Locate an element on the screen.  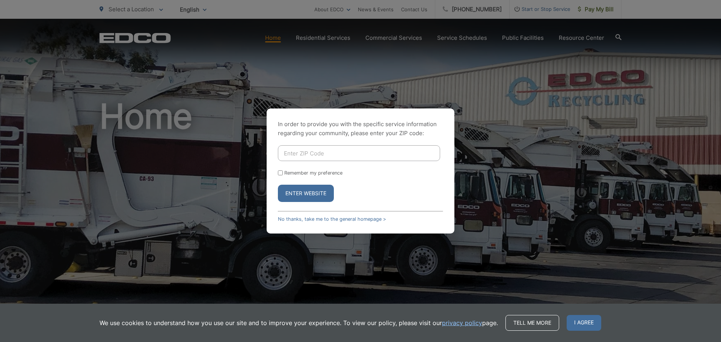
a: privacy policy is located at coordinates (462, 323).